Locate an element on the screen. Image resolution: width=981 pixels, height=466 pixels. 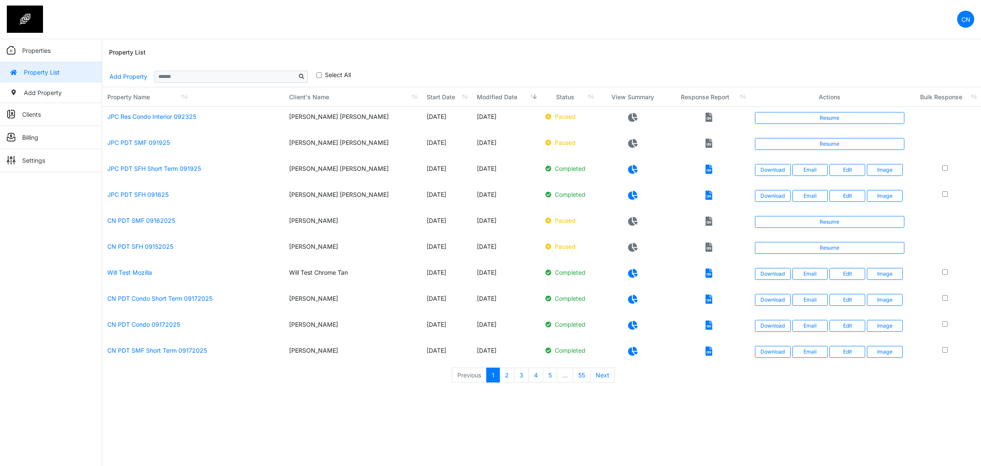
img: sidemenu_client.png is located at coordinates (11, 114).